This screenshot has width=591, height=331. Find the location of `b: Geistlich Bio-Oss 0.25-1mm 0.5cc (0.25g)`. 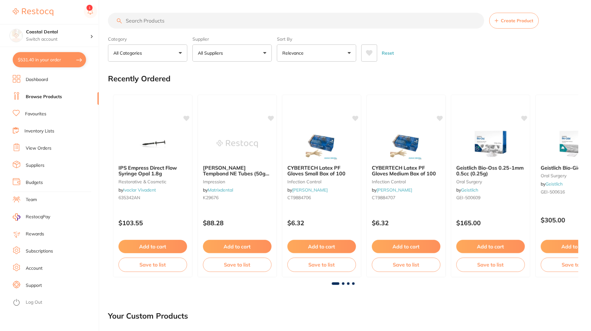

b: Geistlich Bio-Oss 0.25-1mm 0.5cc (0.25g) is located at coordinates (490, 170).